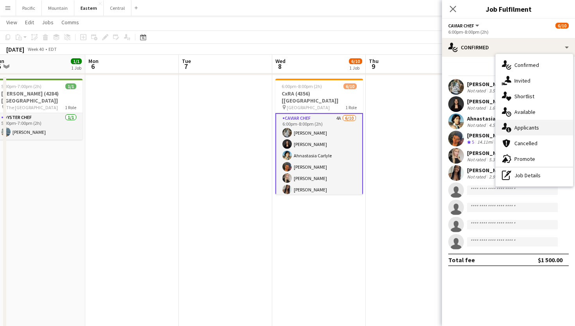 The width and height of the screenshot is (575, 326). What do you see at coordinates (495, 107) in the screenshot?
I see `div: 1.64mi` at bounding box center [495, 107].